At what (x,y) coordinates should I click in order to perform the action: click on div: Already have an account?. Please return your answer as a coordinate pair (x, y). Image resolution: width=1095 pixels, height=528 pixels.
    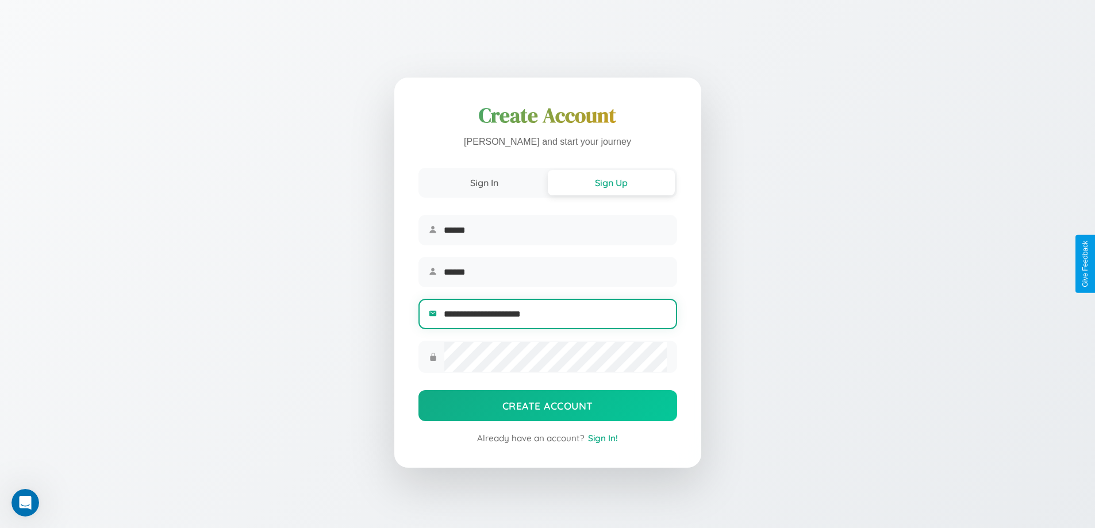
    Looking at the image, I should click on (548, 438).